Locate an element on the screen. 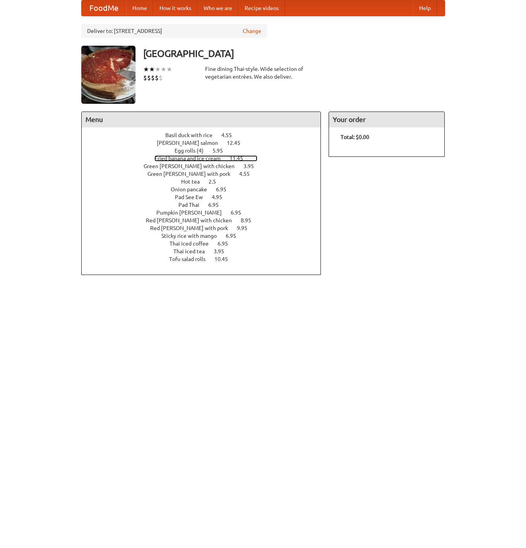 Image resolution: width=526 pixels, height=548 pixels. a: Recipe videos is located at coordinates (262, 8).